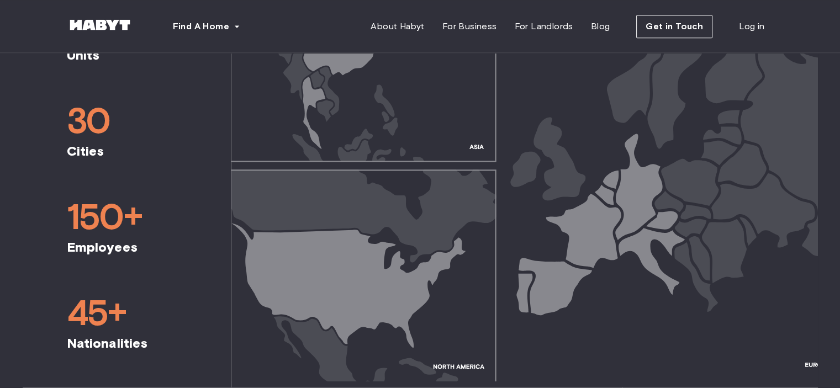 The height and width of the screenshot is (388, 840). I want to click on button: Get in Touch, so click(674, 27).